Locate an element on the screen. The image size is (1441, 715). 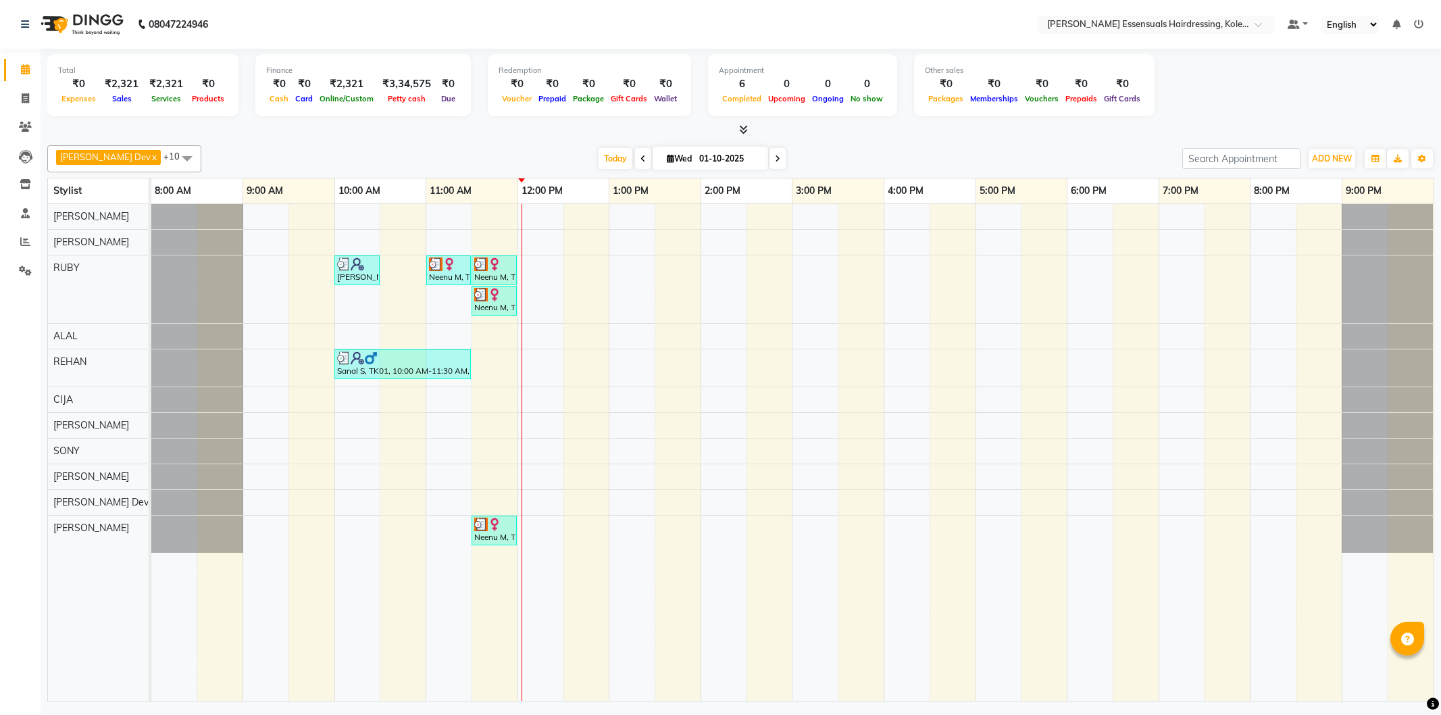
div: Neenu M, TK03, 11:00 AM-11:30 AM, HYDRA FACIAL is located at coordinates (449, 270).